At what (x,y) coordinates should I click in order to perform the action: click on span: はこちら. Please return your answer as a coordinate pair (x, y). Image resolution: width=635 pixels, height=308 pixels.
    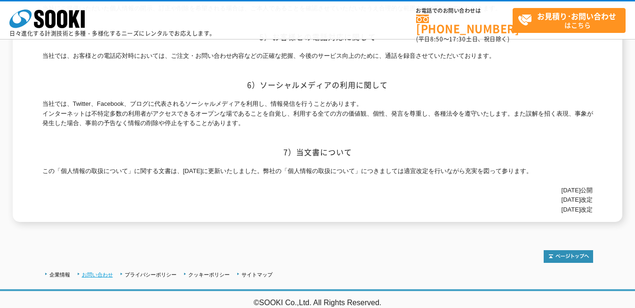
    Looking at the image, I should click on (571, 20).